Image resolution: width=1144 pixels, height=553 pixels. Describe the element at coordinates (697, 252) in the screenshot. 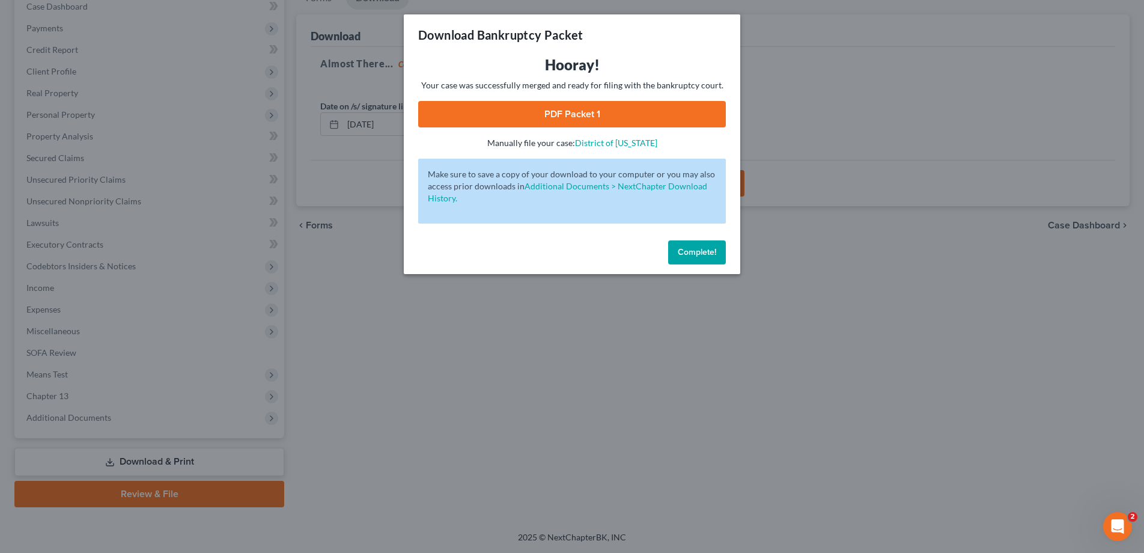

I see `span: Complete!` at that location.